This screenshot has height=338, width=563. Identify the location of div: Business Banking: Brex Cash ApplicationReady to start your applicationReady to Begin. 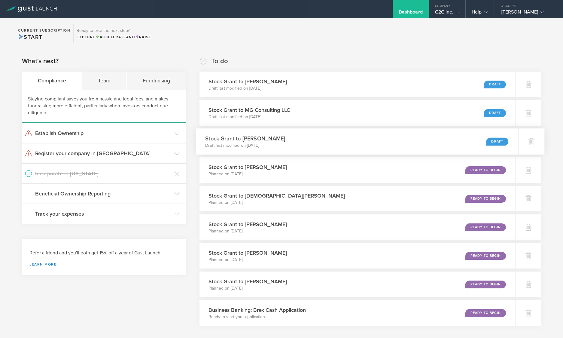
(358, 313).